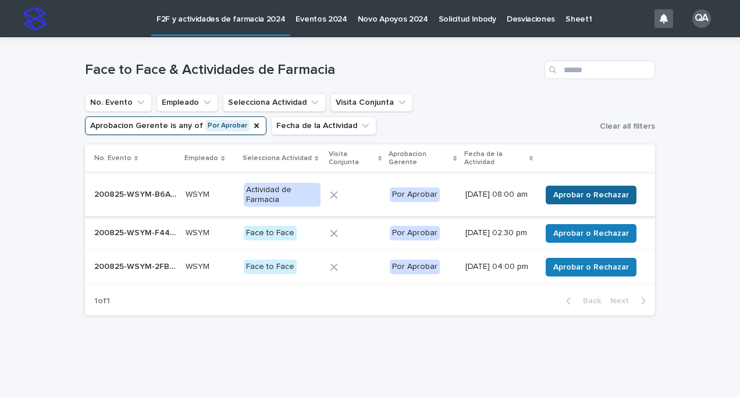 The image size is (740, 397). Describe the element at coordinates (352, 158) in the screenshot. I see `p: Visita Conjunta` at that location.